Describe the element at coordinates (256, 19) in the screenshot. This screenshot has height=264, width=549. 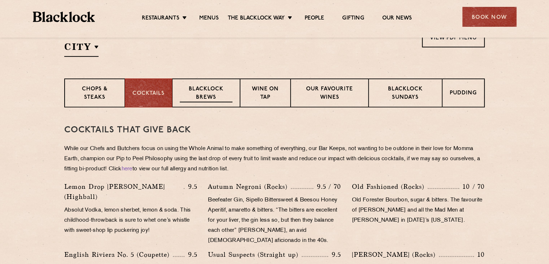
I see `a: The Blacklock Way` at that location.